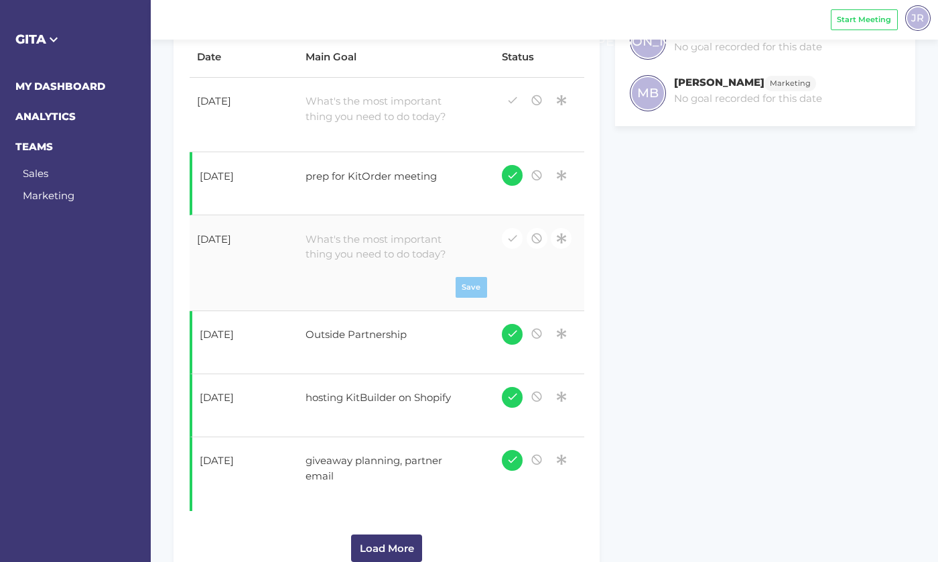 This screenshot has width=938, height=562. I want to click on button: Load More, so click(387, 548).